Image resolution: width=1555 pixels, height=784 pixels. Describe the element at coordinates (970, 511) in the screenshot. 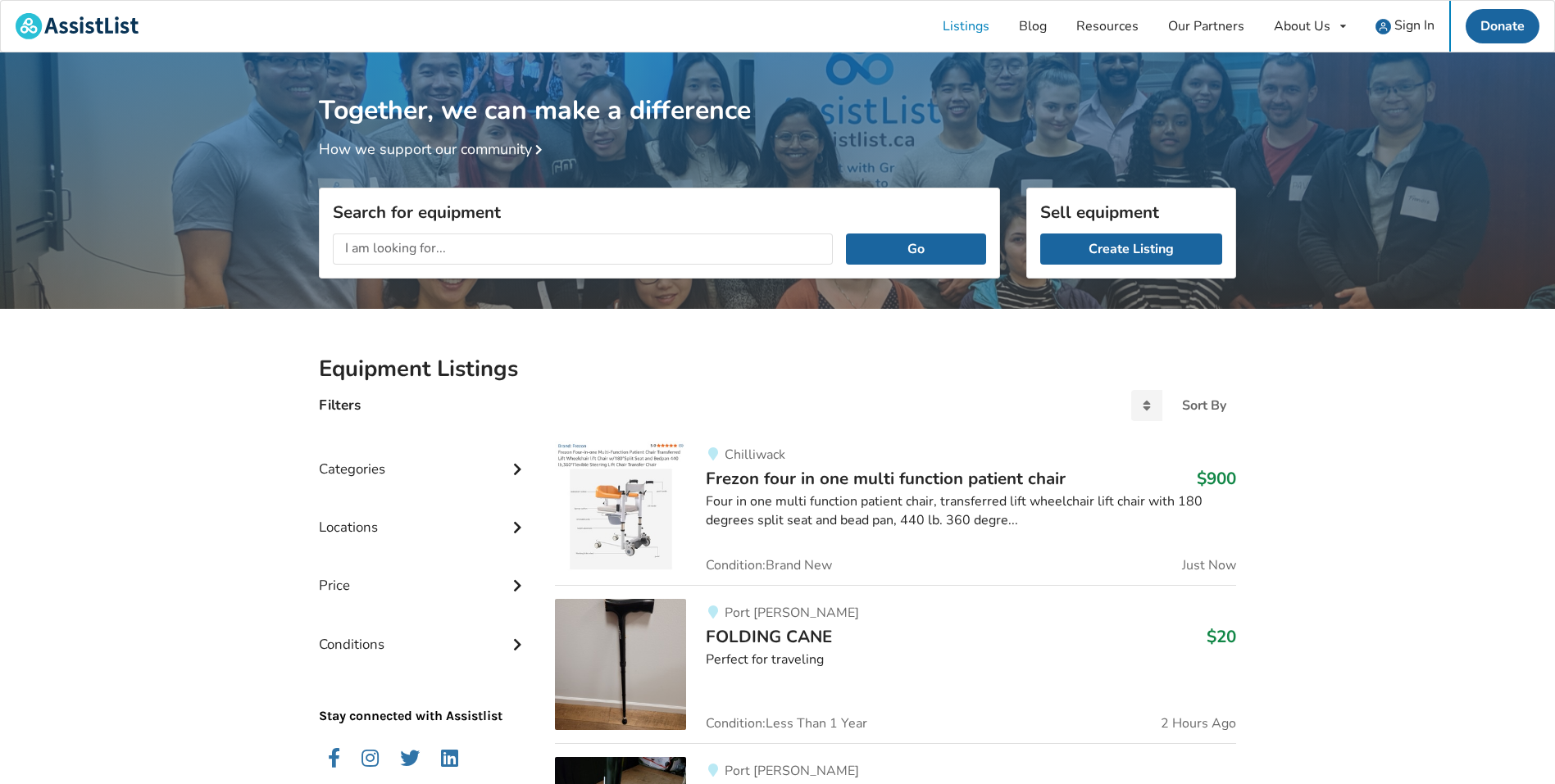

I see `div: Four in one multi function patient chair, transferred lift wheelchair lift chair with 180 degrees...` at that location.